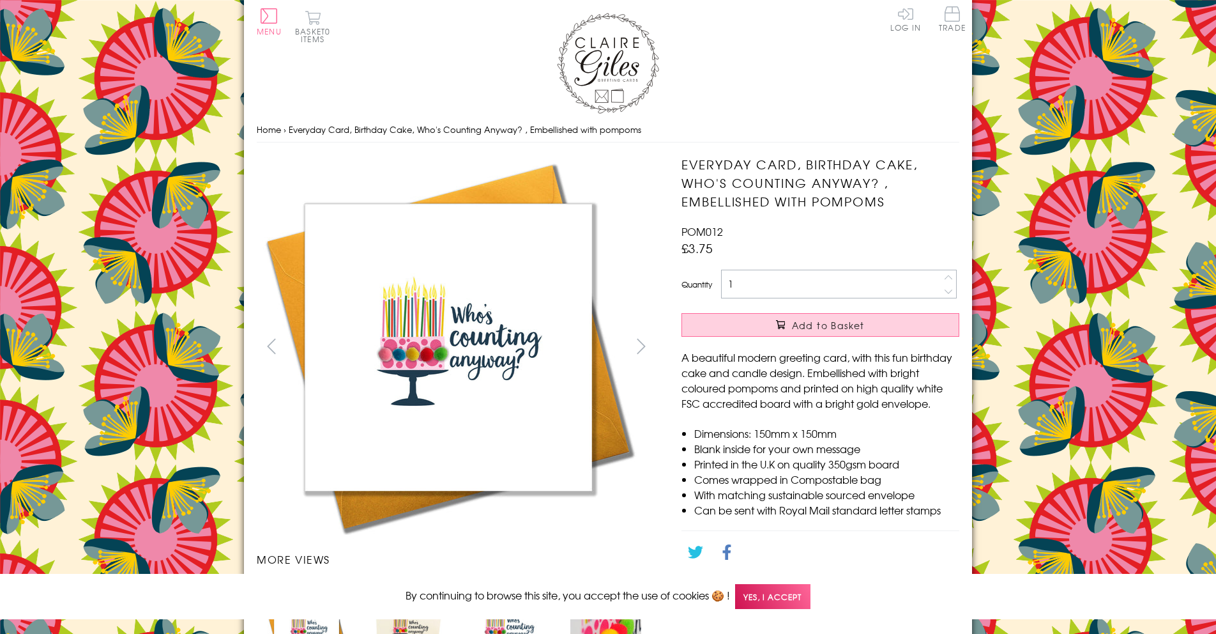 The height and width of the screenshot is (634, 1216). What do you see at coordinates (608, 63) in the screenshot?
I see `img: Claire Giles Greetings Cards` at bounding box center [608, 63].